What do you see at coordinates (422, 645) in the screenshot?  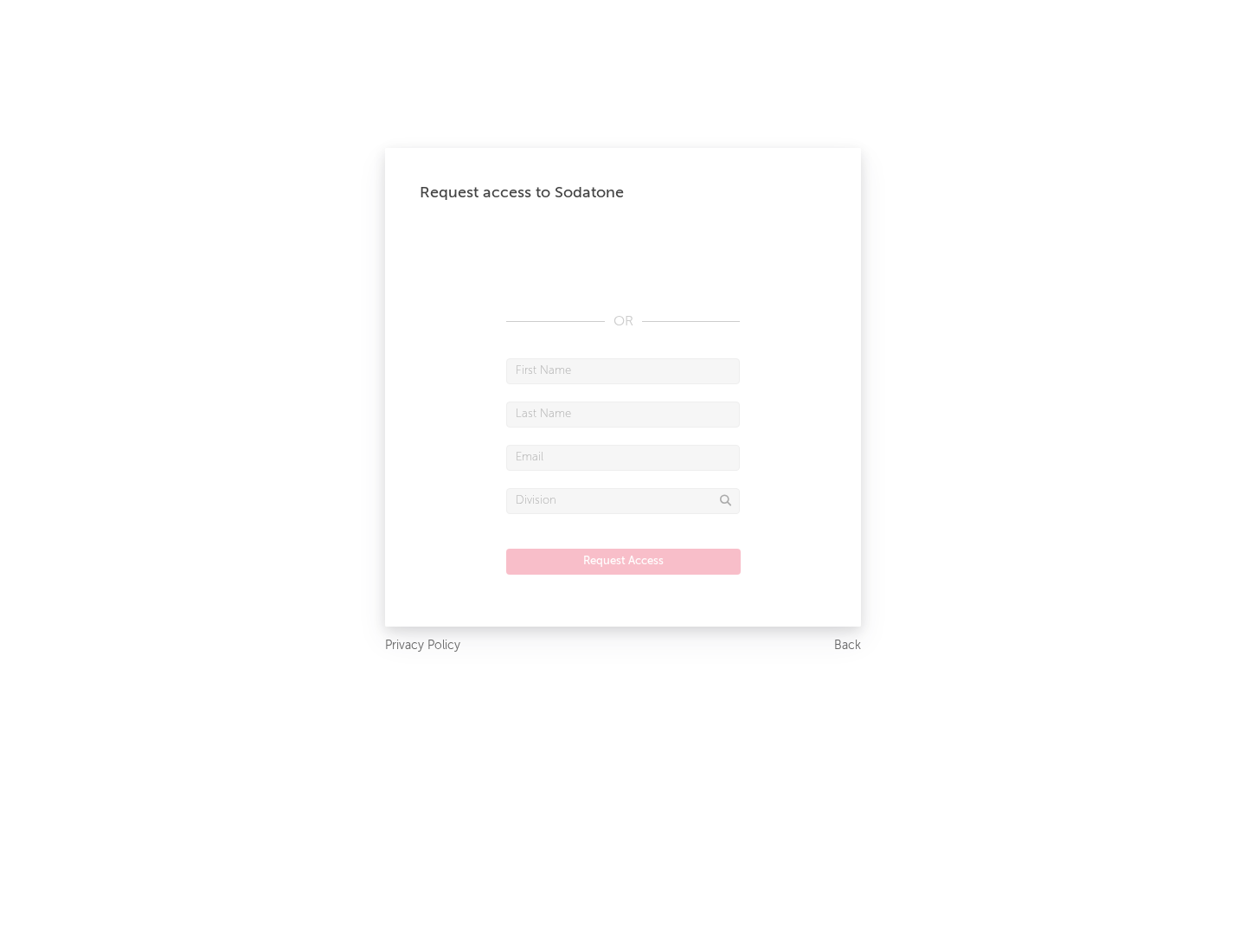 I see `a: Privacy Policy` at bounding box center [422, 645].